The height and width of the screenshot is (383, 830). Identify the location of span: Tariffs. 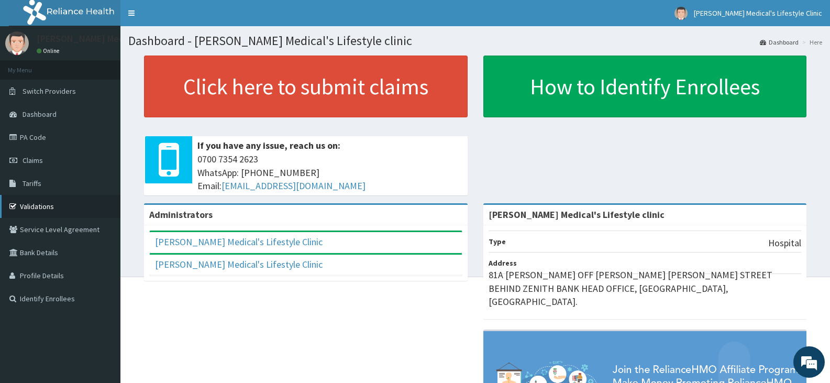
(32, 183).